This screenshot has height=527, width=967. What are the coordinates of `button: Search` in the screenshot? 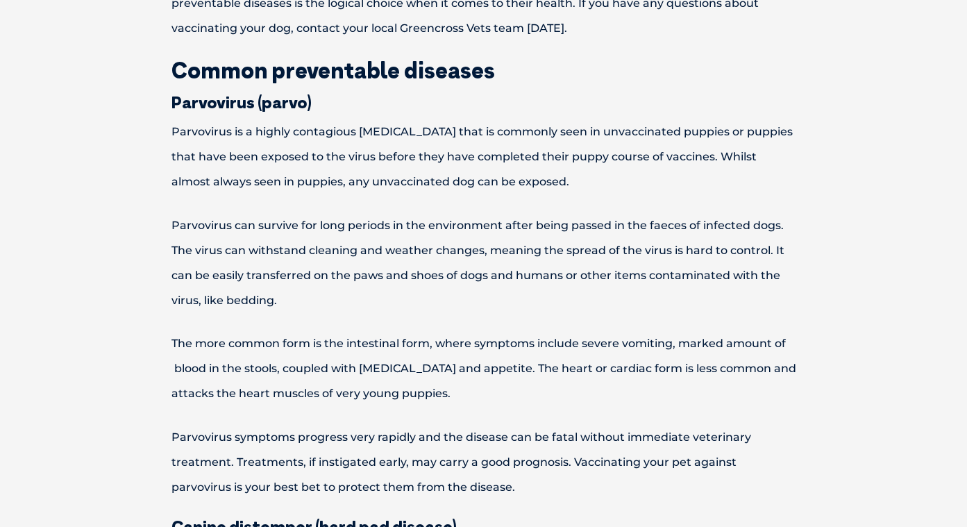 It's located at (947, 70).